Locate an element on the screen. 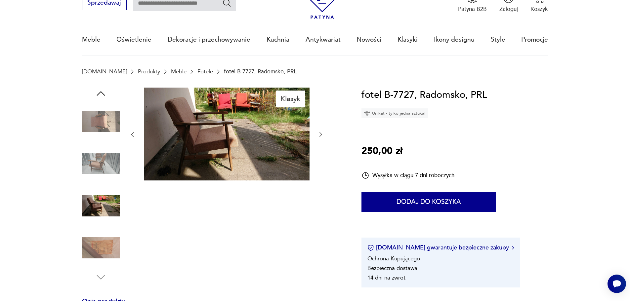 The height and width of the screenshot is (301, 630). p: 250,00 zł is located at coordinates (382, 152).